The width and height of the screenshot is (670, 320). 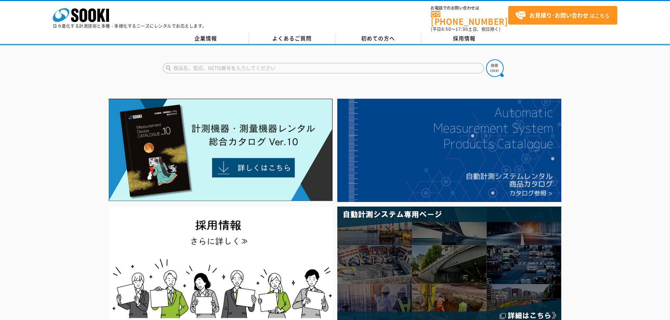 I want to click on span: 初めての方へ, so click(x=378, y=38).